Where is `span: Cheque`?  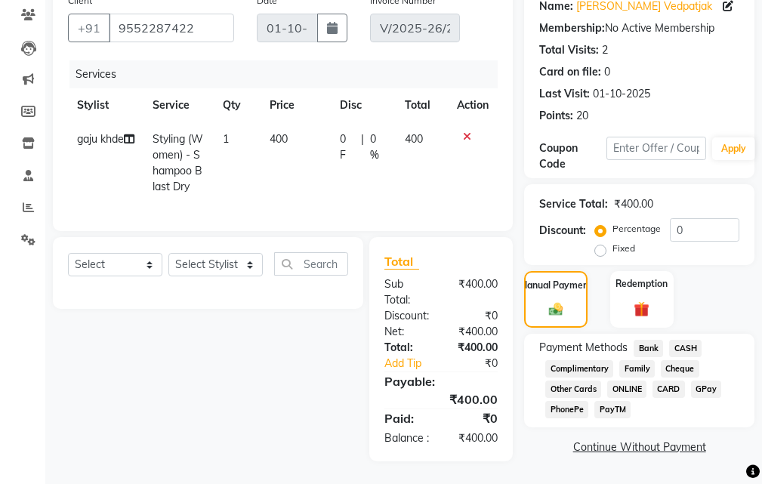 span: Cheque is located at coordinates (679, 368).